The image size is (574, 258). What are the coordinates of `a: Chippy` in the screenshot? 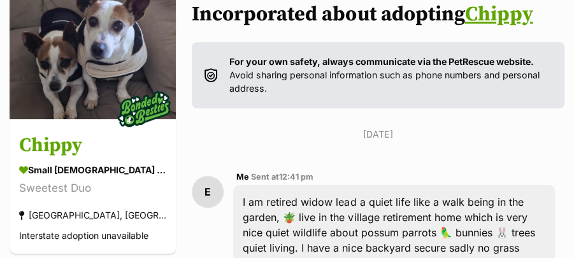 It's located at (498, 15).